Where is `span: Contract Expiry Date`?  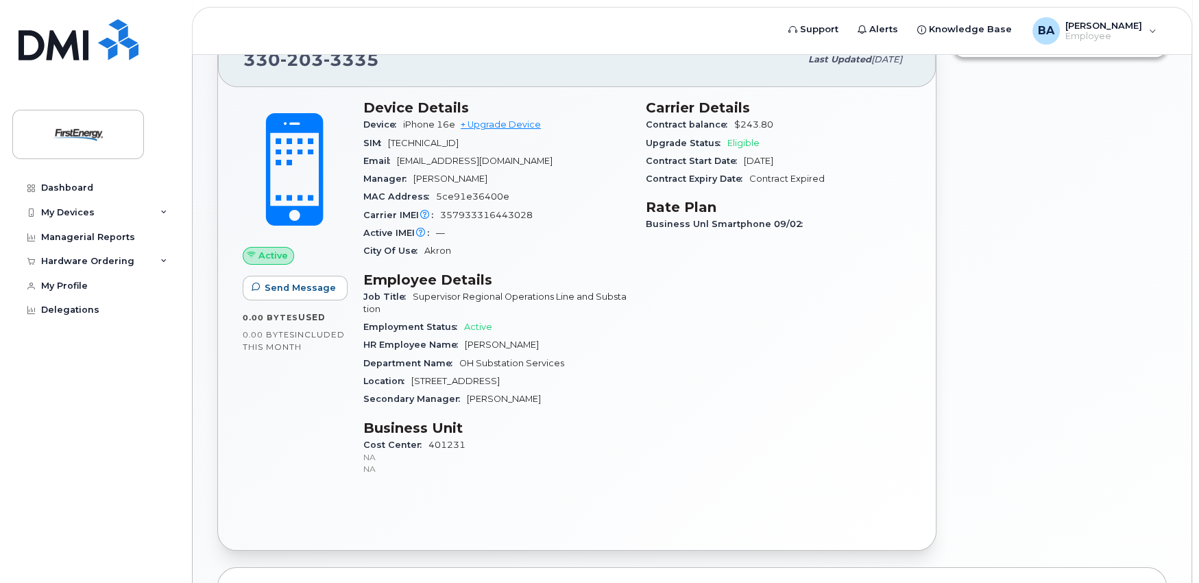
span: Contract Expiry Date is located at coordinates (697, 178).